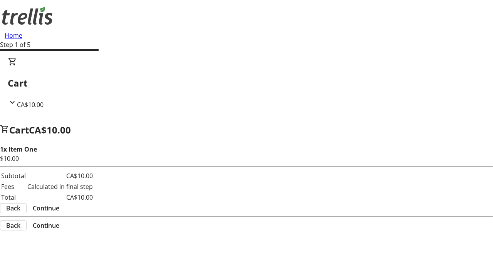 This screenshot has height=277, width=493. Describe the element at coordinates (13, 197) in the screenshot. I see `td: Total` at that location.